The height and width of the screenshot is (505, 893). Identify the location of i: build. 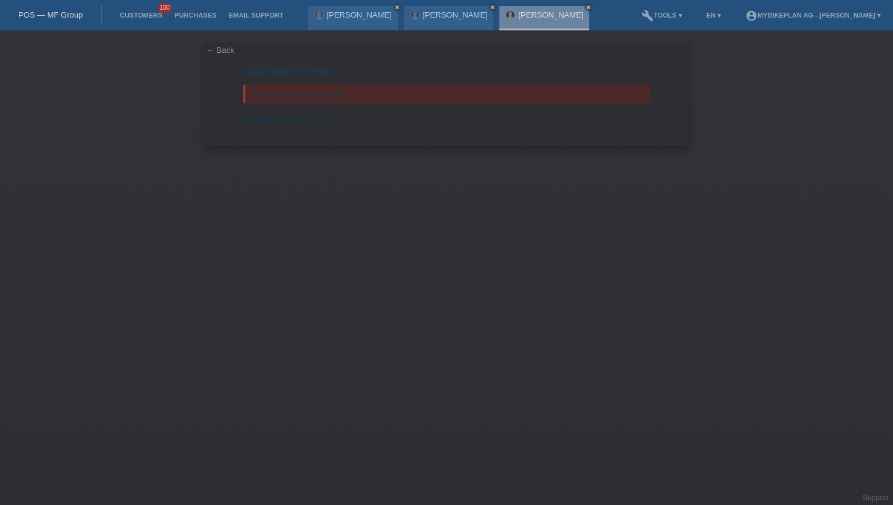
(647, 16).